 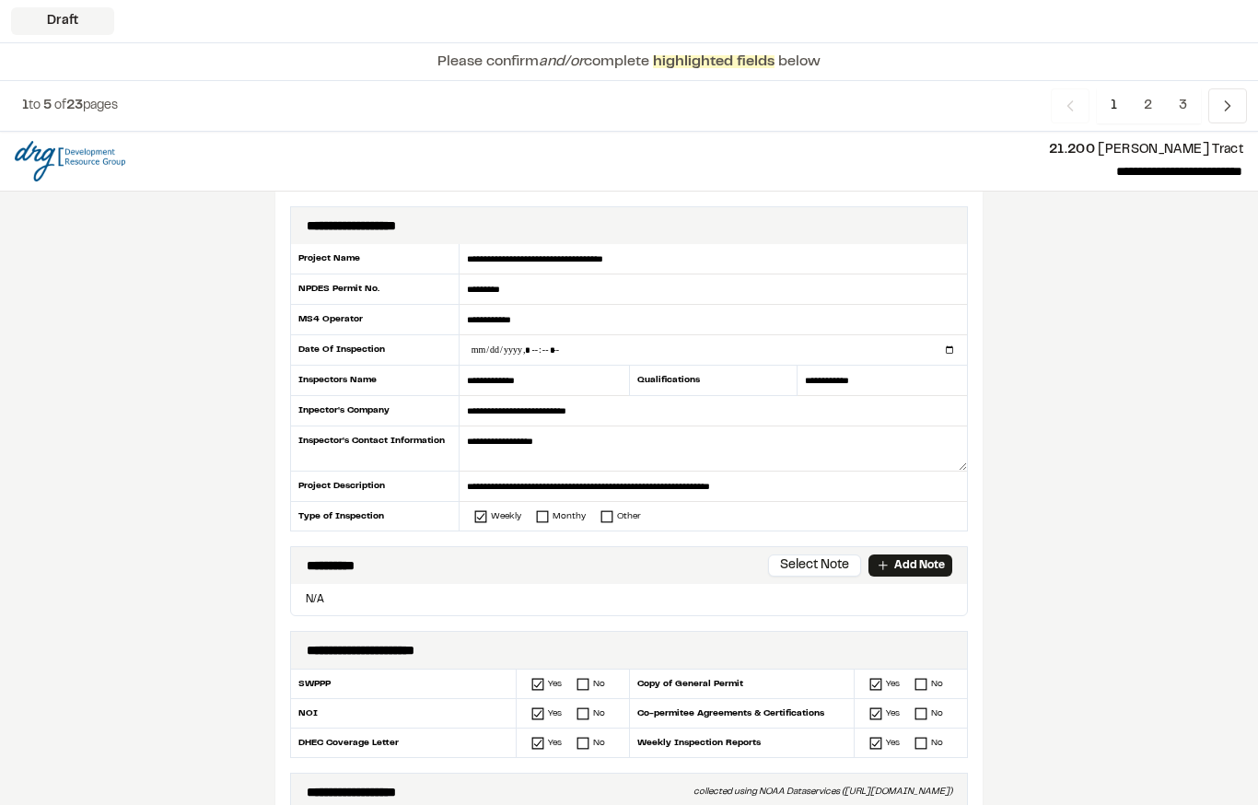 I want to click on button: Select Note, so click(x=814, y=566).